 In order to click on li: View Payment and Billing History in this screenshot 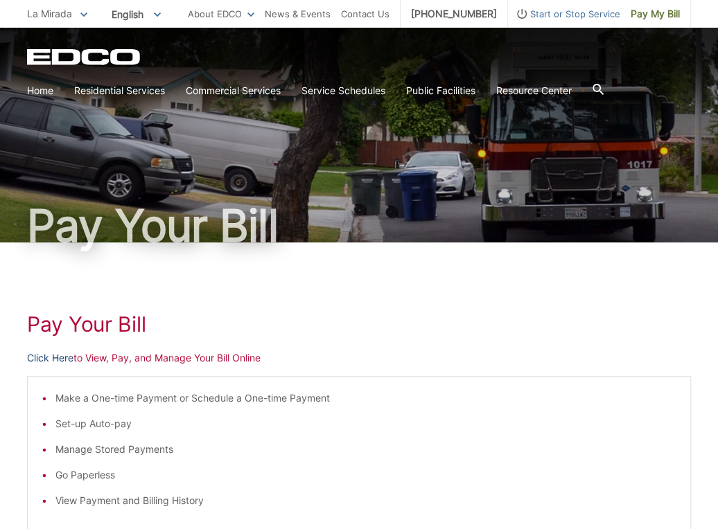, I will do `click(366, 501)`.